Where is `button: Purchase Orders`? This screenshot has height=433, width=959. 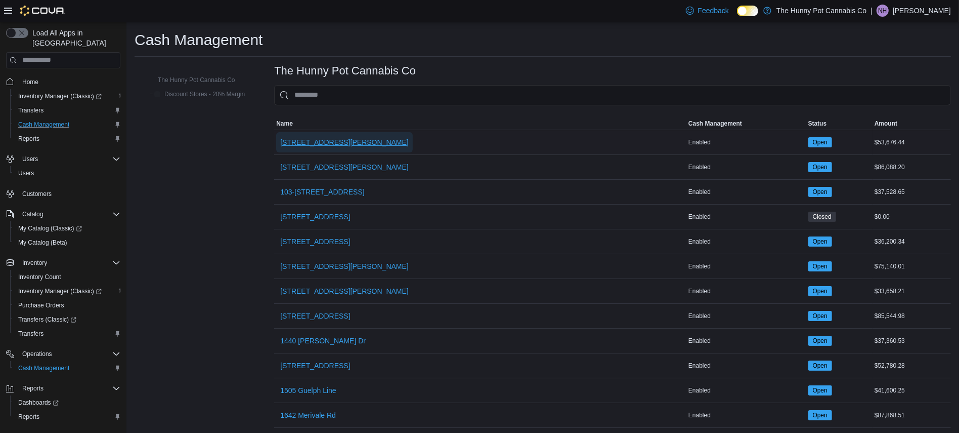 button: Purchase Orders is located at coordinates (67, 305).